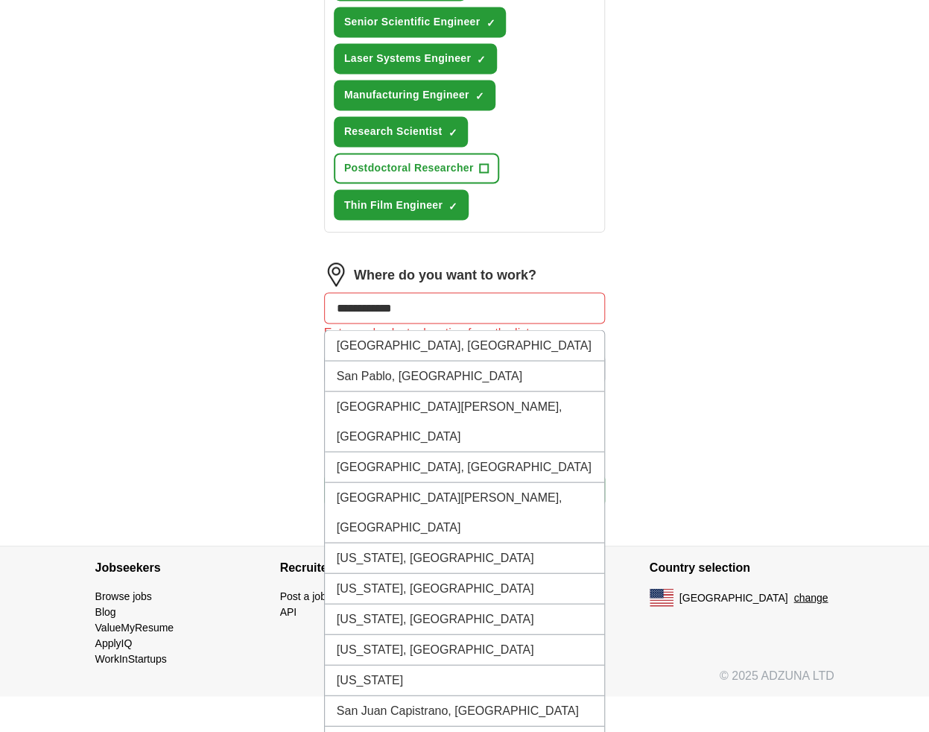 This screenshot has width=929, height=732. Describe the element at coordinates (465, 332) in the screenshot. I see `div: Enter and select a location from the list` at that location.